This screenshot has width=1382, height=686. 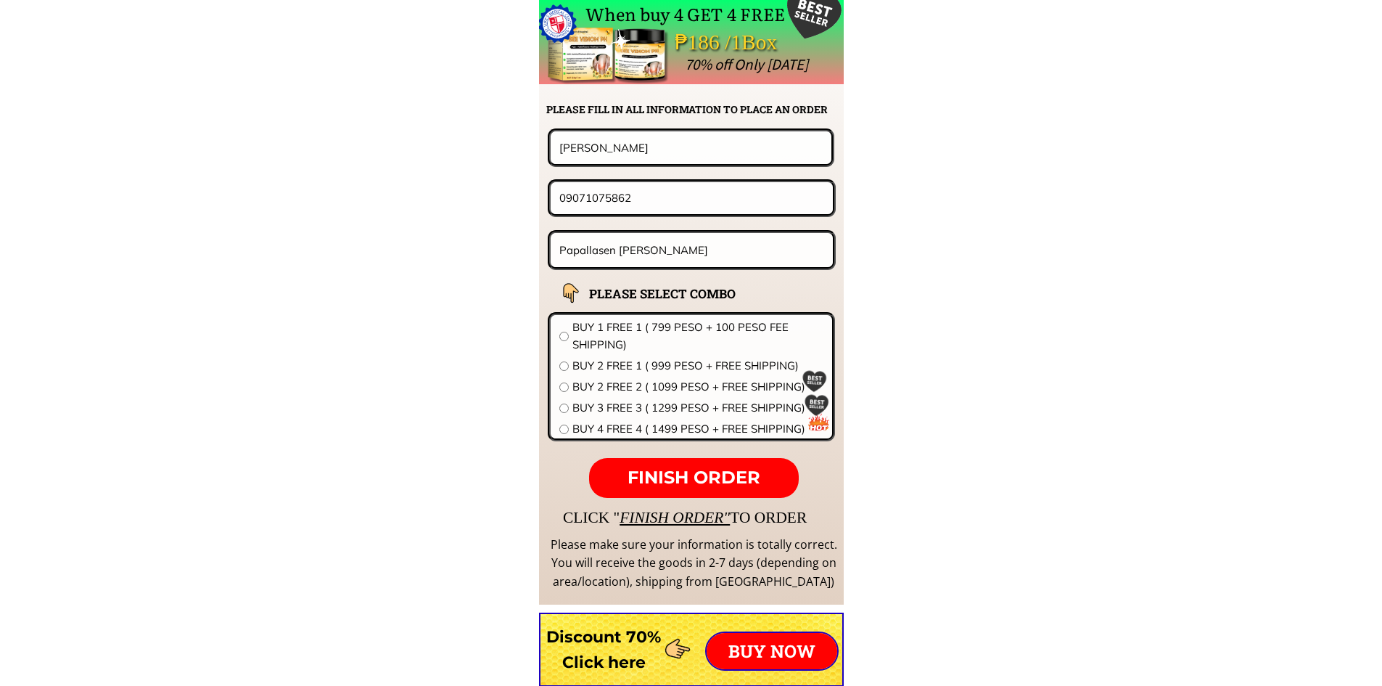 What do you see at coordinates (897, 517) in the screenshot?
I see `div: CLICK " TO ORDER` at bounding box center [897, 517].